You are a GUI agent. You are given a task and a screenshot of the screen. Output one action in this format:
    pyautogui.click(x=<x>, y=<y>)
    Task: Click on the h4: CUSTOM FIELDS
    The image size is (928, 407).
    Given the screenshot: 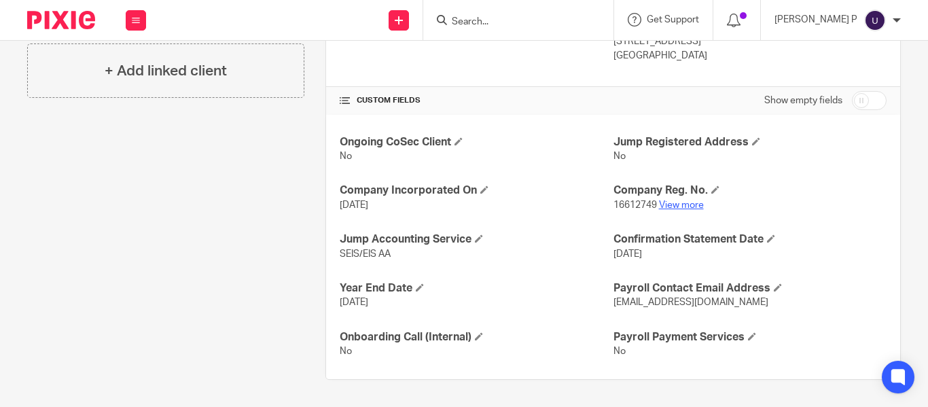 What is the action you would take?
    pyautogui.click(x=476, y=101)
    